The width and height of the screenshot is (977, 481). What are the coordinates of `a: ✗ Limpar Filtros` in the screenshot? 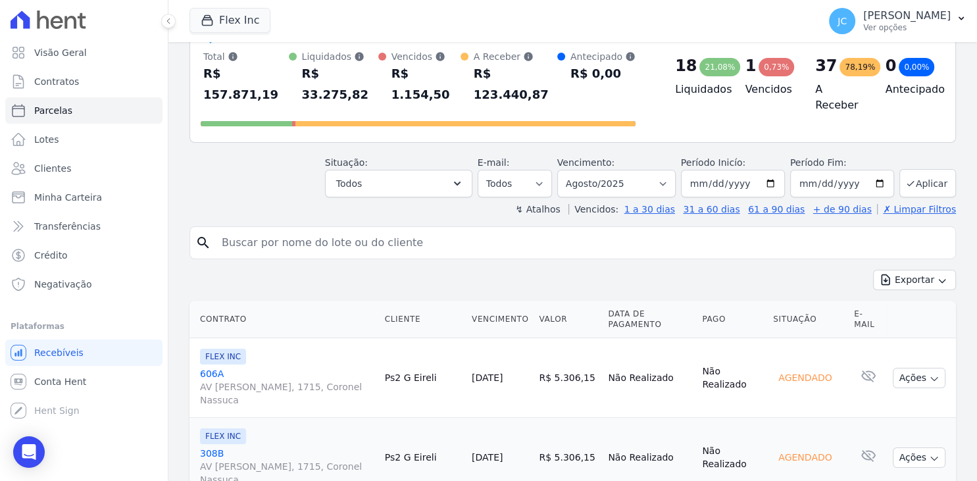 It's located at (916, 209).